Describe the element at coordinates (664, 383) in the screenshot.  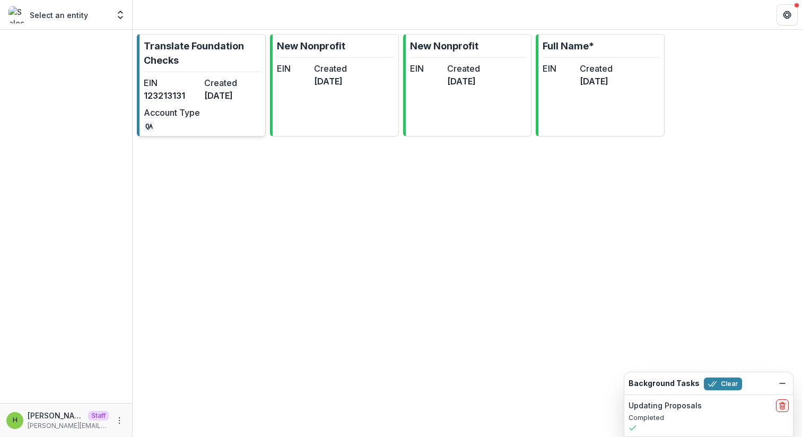
I see `h2: Background Tasks` at that location.